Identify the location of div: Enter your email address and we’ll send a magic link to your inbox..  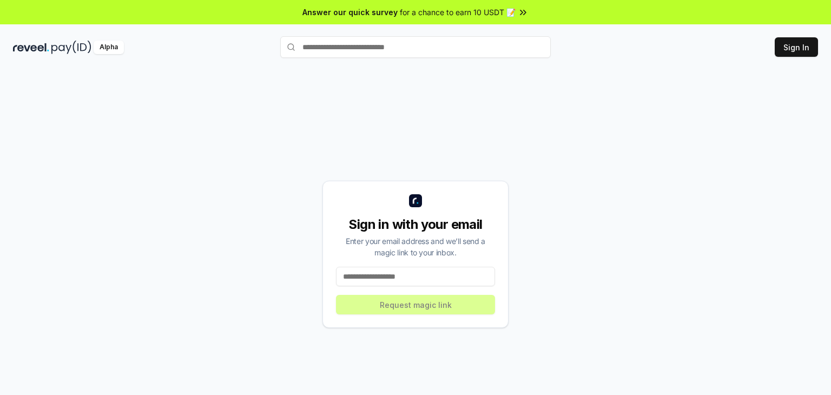
(416, 247).